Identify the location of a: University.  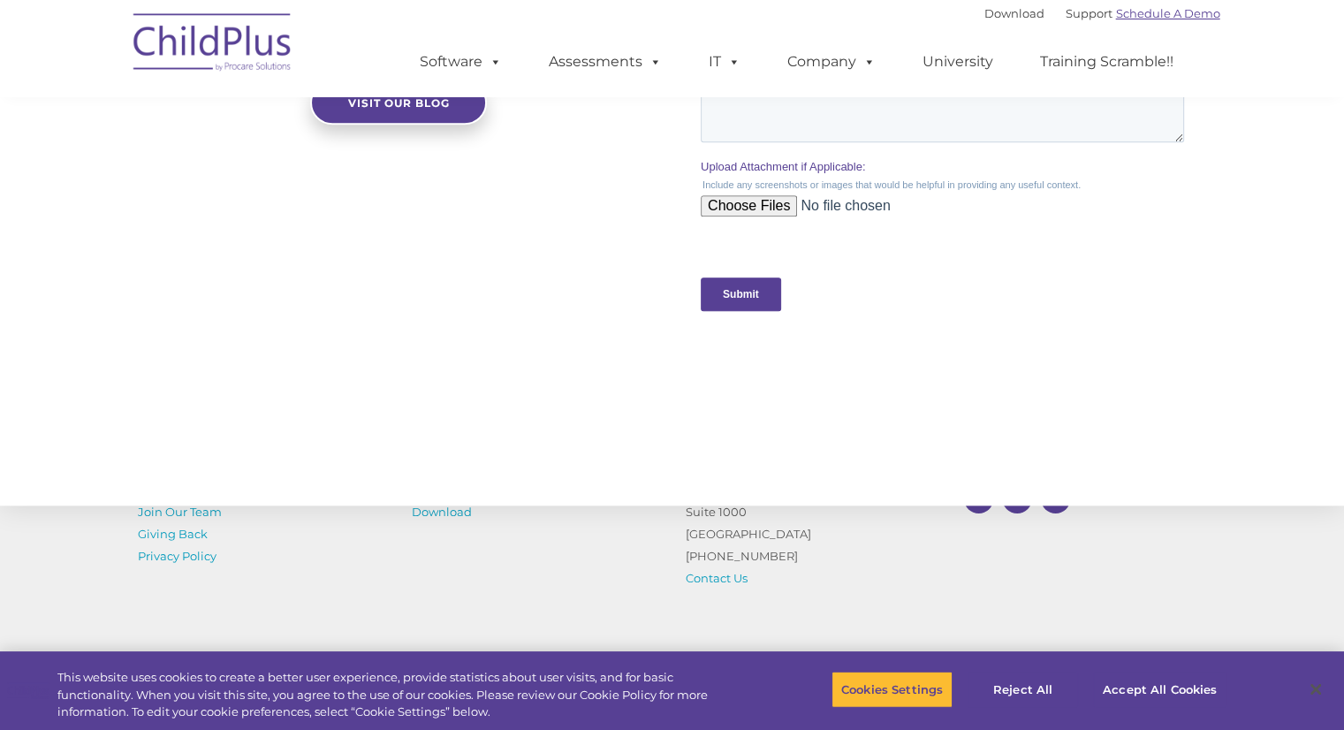
(958, 62).